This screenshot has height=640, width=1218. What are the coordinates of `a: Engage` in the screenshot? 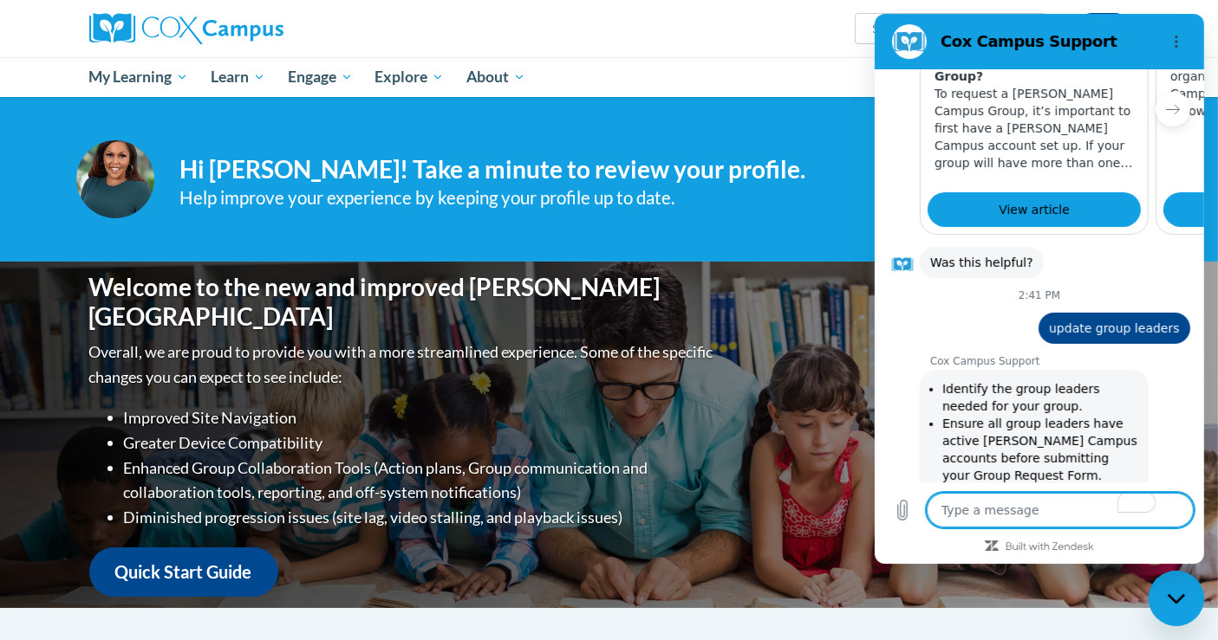 It's located at (320, 77).